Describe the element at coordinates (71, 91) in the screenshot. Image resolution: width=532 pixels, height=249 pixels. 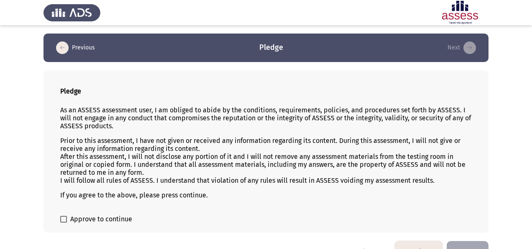
I see `b: Pledge` at that location.